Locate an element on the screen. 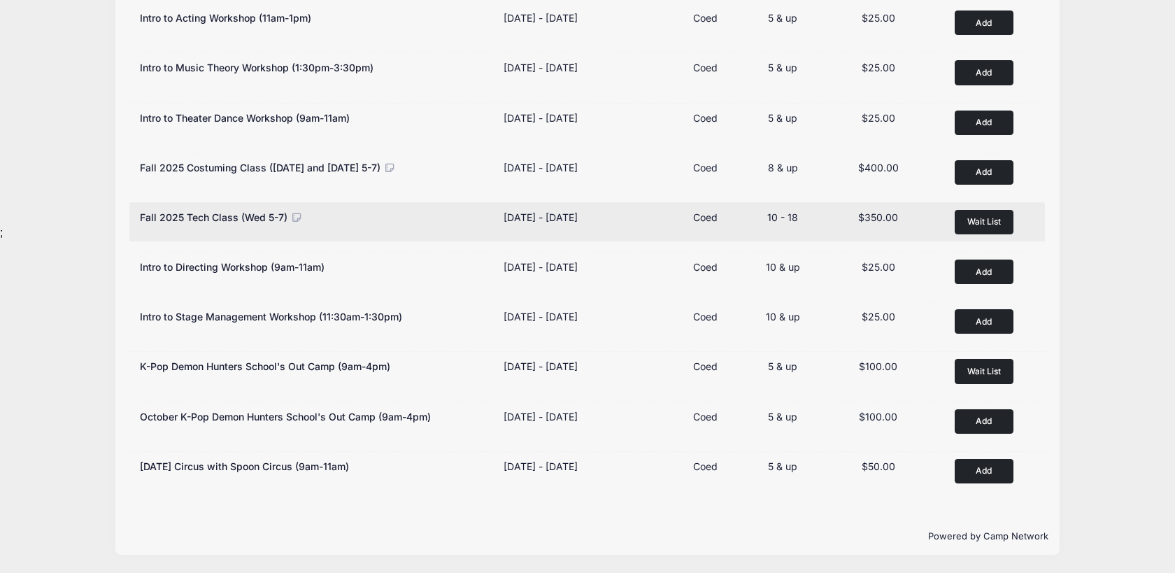 Image resolution: width=1175 pixels, height=573 pixels. span: Fall 2025 Tech Class (Wed 5-7) is located at coordinates (213, 217).